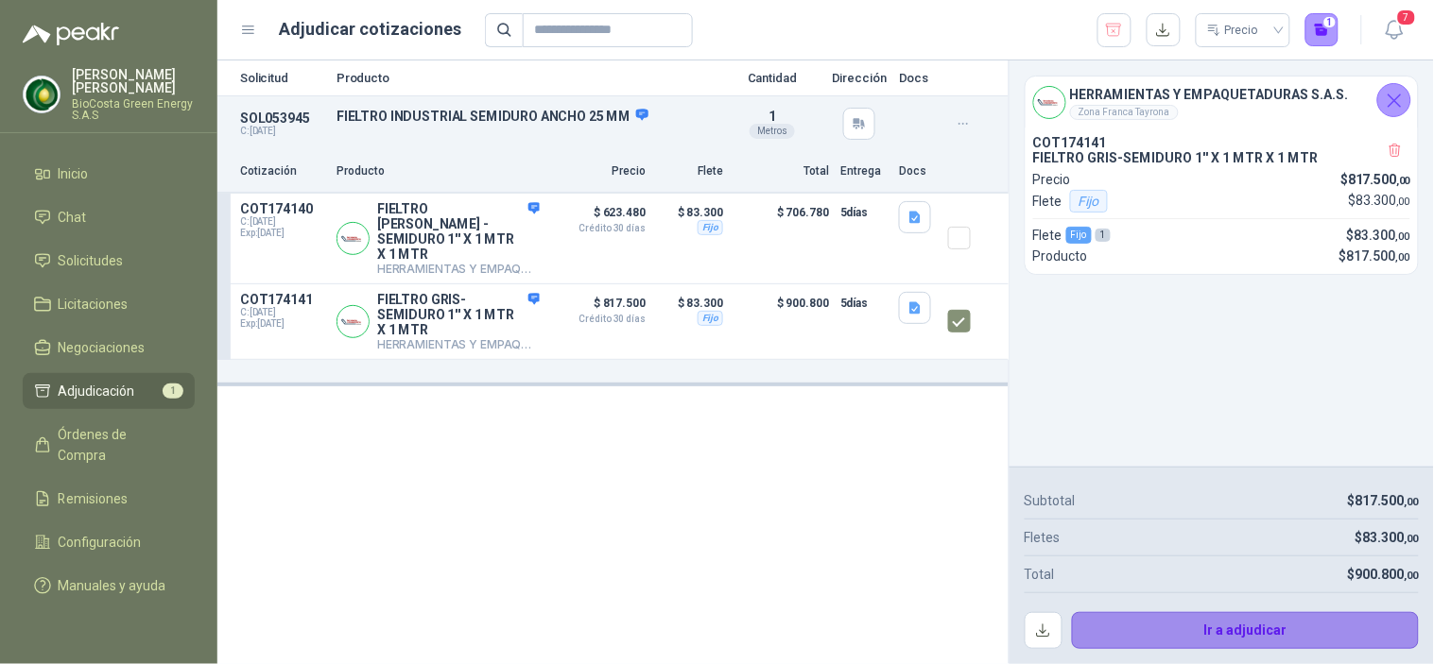 The image size is (1434, 664). I want to click on p: $ 623.480, so click(598, 217).